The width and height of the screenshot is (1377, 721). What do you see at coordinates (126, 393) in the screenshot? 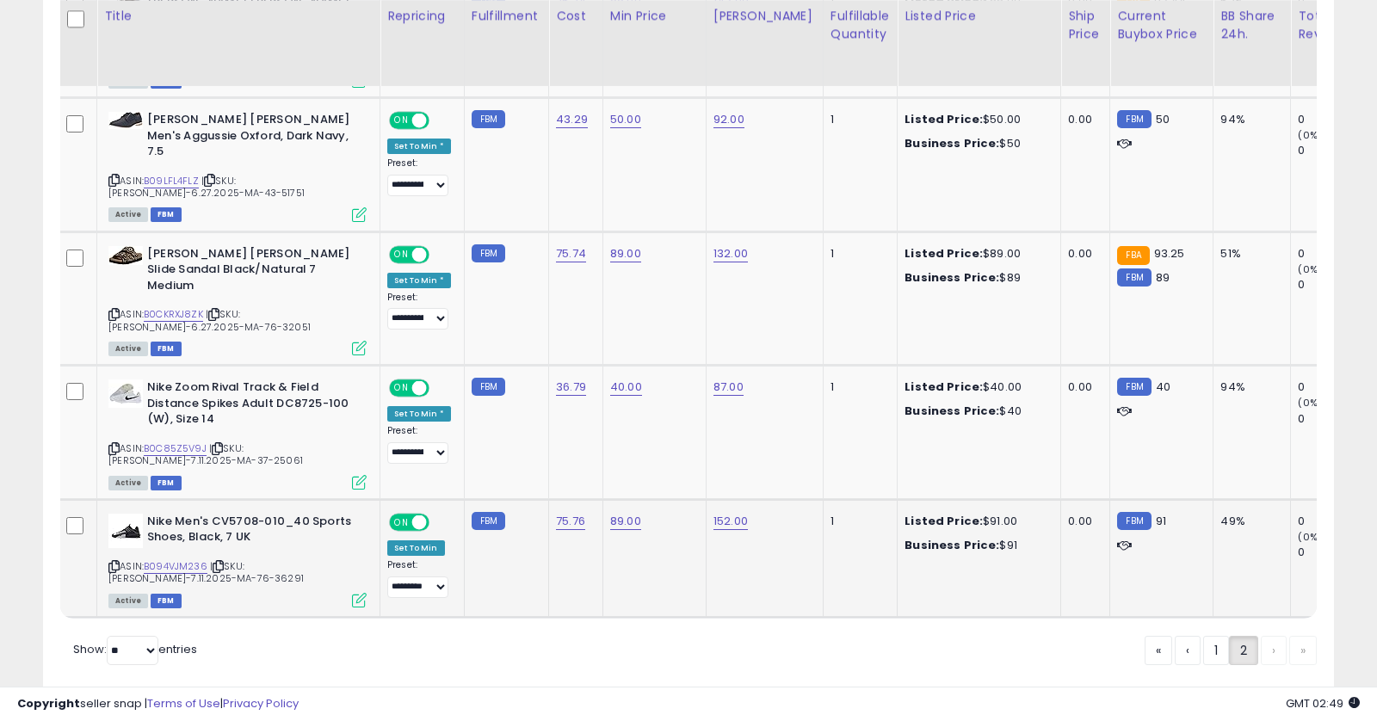
I see `img: 31V+7u76HsL._SL40_.jpg` at bounding box center [126, 393].